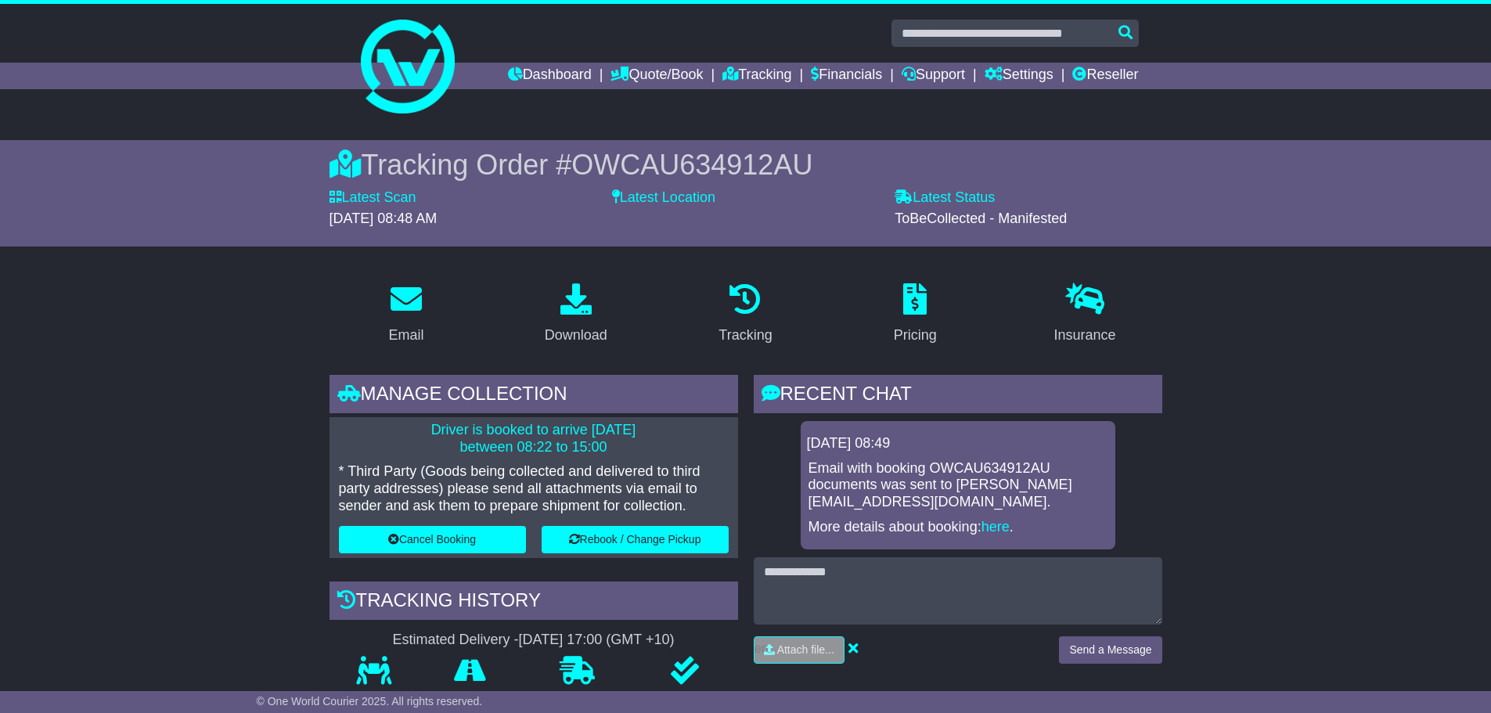 This screenshot has height=713, width=1491. What do you see at coordinates (534, 396) in the screenshot?
I see `div: Manage collection` at bounding box center [534, 396].